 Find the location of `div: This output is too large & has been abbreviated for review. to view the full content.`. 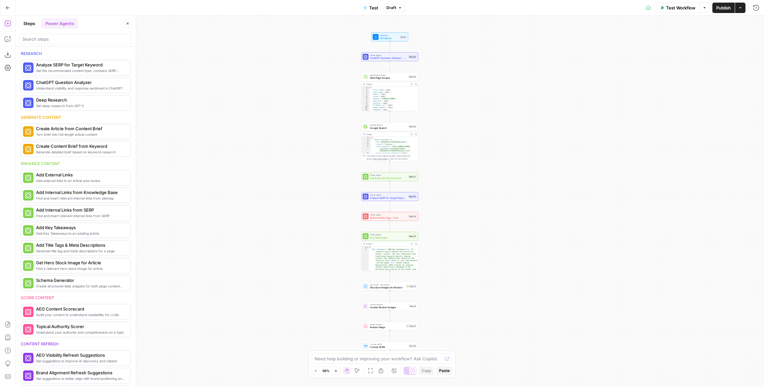

div: This output is too large & has been abbreviated for review. to view the full content. is located at coordinates (391, 157).